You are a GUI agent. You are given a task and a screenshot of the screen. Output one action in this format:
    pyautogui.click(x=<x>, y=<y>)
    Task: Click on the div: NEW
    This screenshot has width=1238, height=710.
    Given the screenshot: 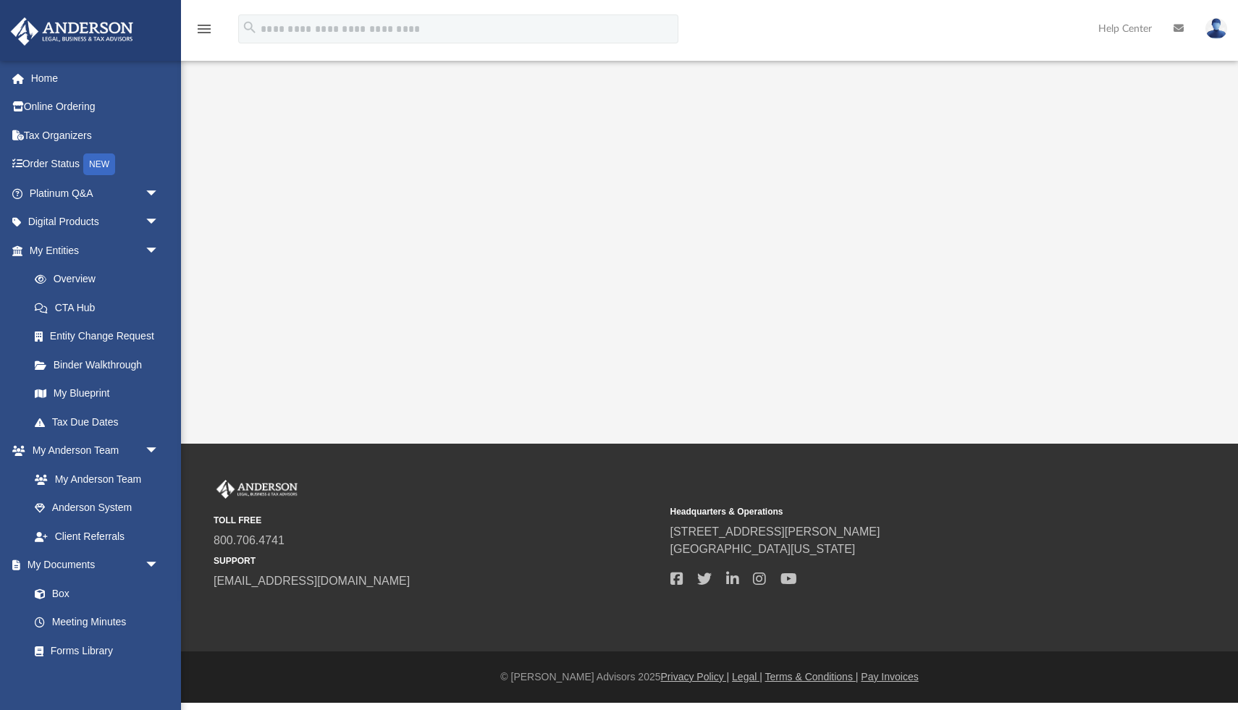 What is the action you would take?
    pyautogui.click(x=99, y=164)
    